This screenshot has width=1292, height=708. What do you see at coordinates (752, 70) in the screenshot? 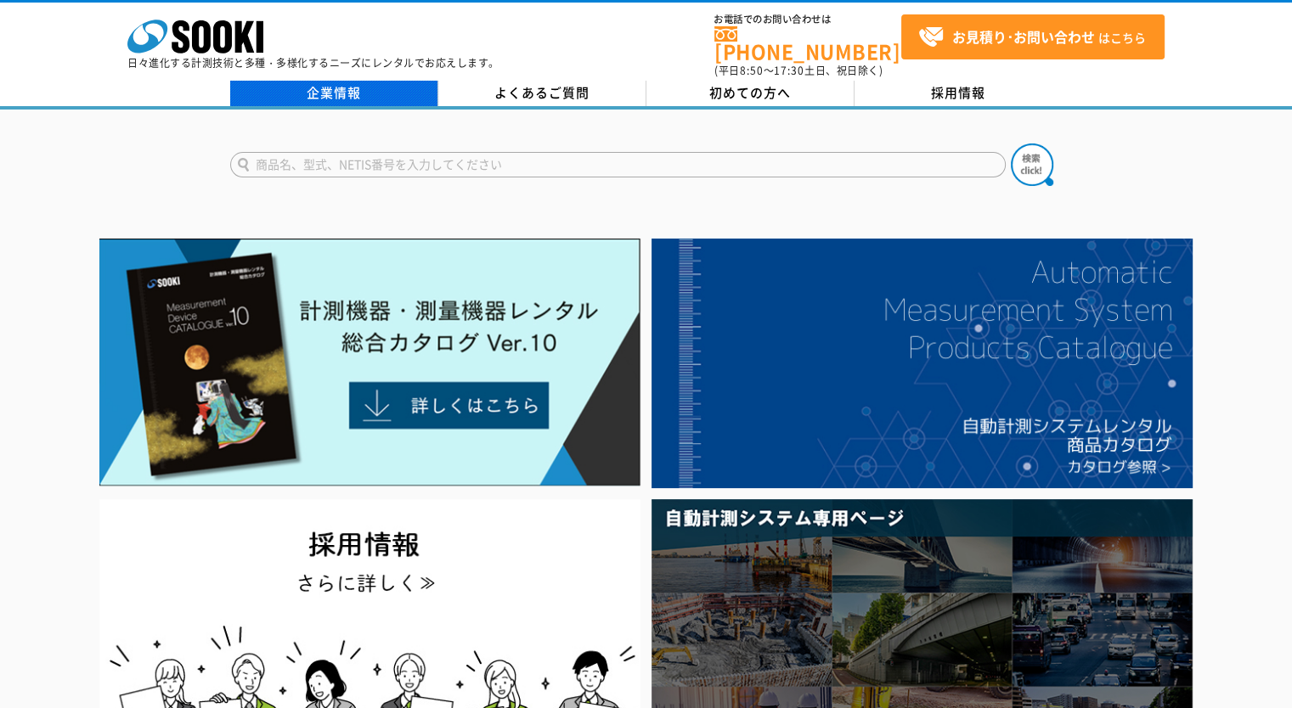
I see `span: 8:50` at bounding box center [752, 70].